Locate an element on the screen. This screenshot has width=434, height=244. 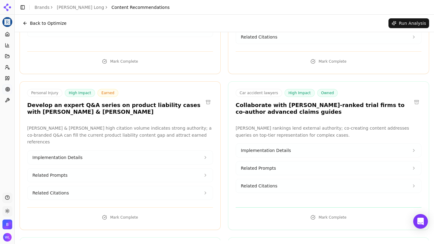
nav: breadcrumb is located at coordinates (102, 7).